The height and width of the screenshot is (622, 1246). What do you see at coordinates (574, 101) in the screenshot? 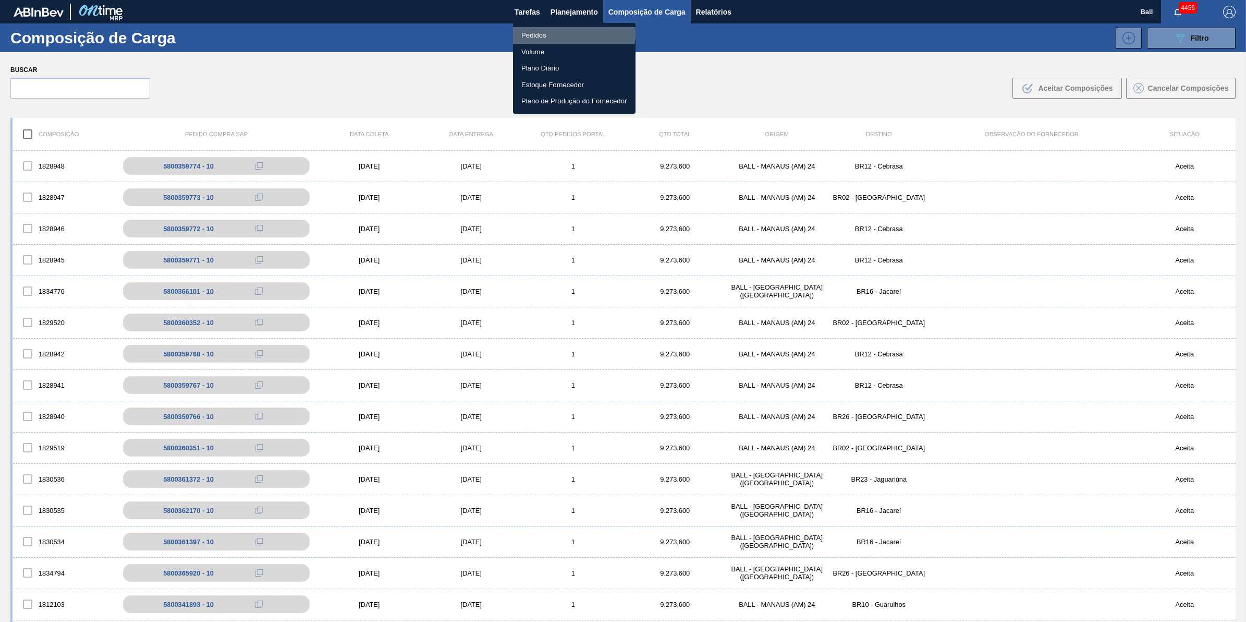
I see `li: Plano de Produção do Fornecedor` at bounding box center [574, 101].